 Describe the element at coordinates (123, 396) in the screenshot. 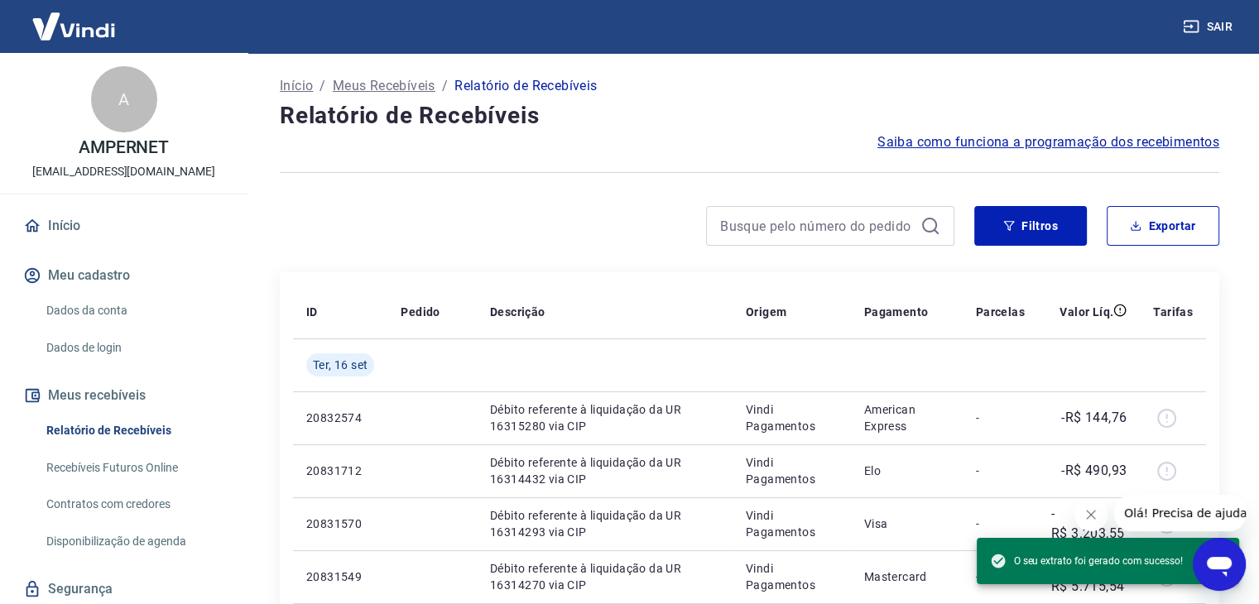

I see `button: Meus recebíveis` at that location.